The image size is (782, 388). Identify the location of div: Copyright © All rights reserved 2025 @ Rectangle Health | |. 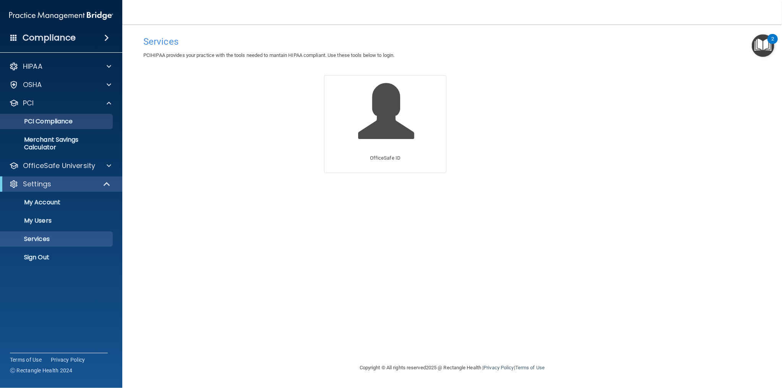
(452, 368).